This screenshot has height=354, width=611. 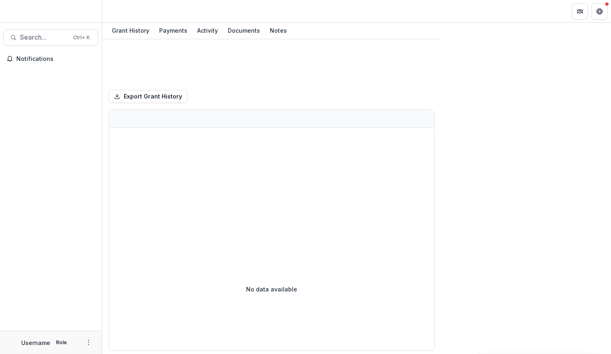 What do you see at coordinates (148, 96) in the screenshot?
I see `button: Export Grant History` at bounding box center [148, 96].